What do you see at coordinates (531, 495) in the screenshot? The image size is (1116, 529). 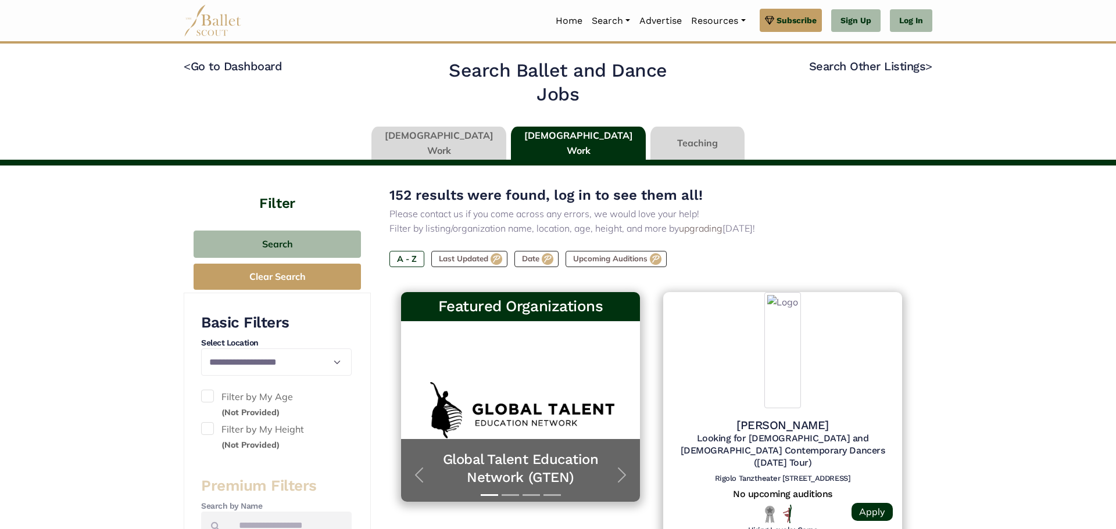 I see `button: Slide 3` at bounding box center [531, 495].